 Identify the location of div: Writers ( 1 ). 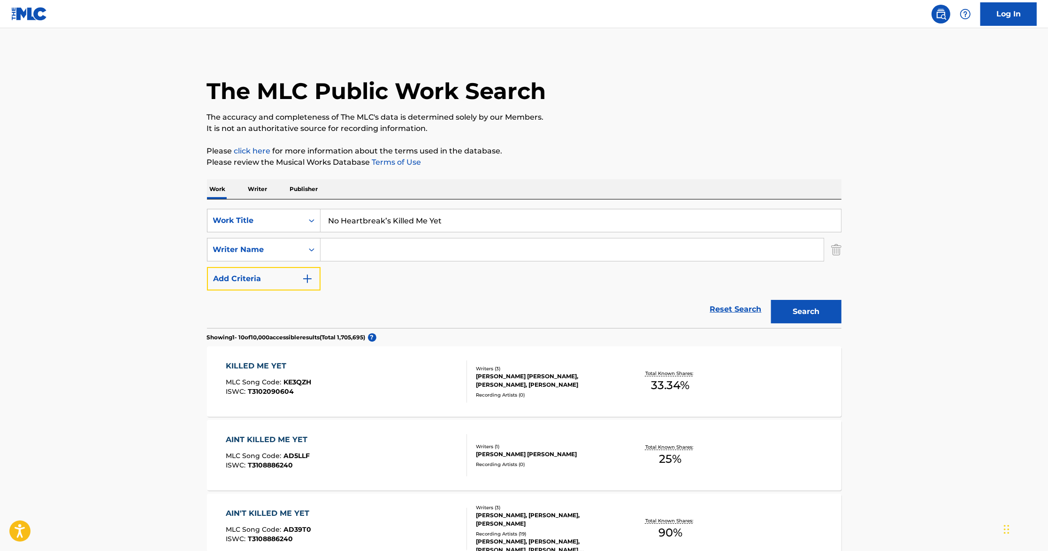
(547, 446).